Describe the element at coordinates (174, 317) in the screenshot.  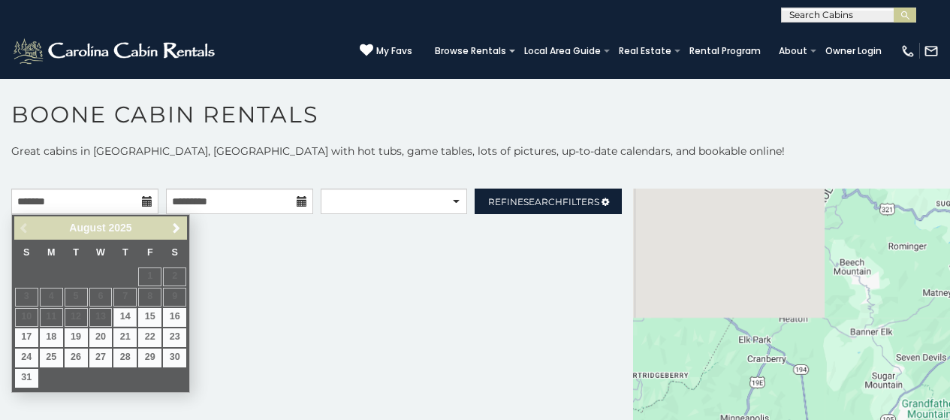
I see `a: 16` at that location.